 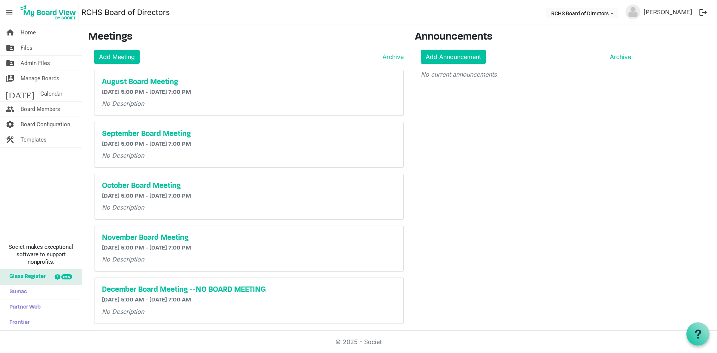 I want to click on h5: November Board Meeting, so click(x=249, y=238).